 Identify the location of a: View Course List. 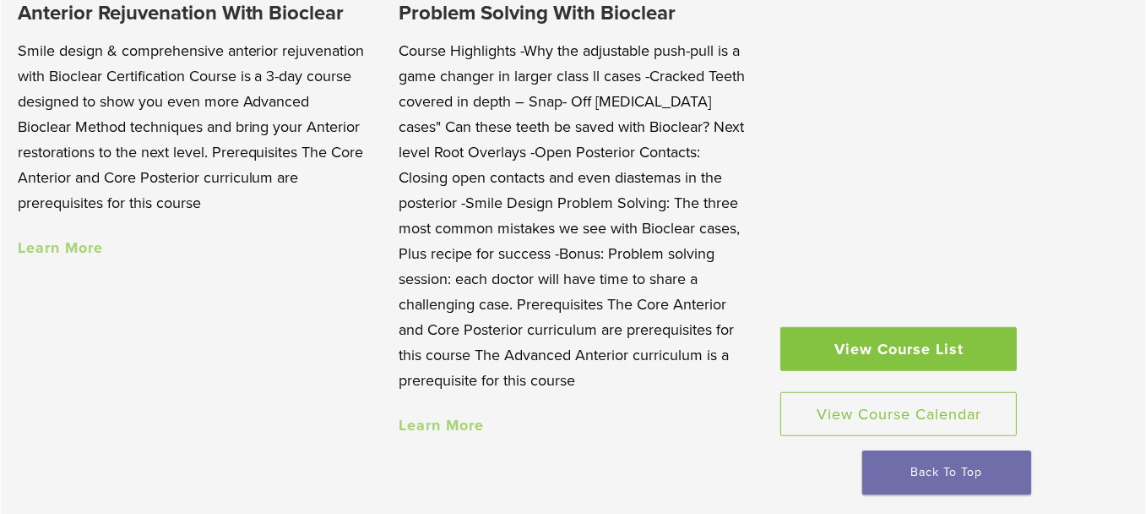
(899, 349).